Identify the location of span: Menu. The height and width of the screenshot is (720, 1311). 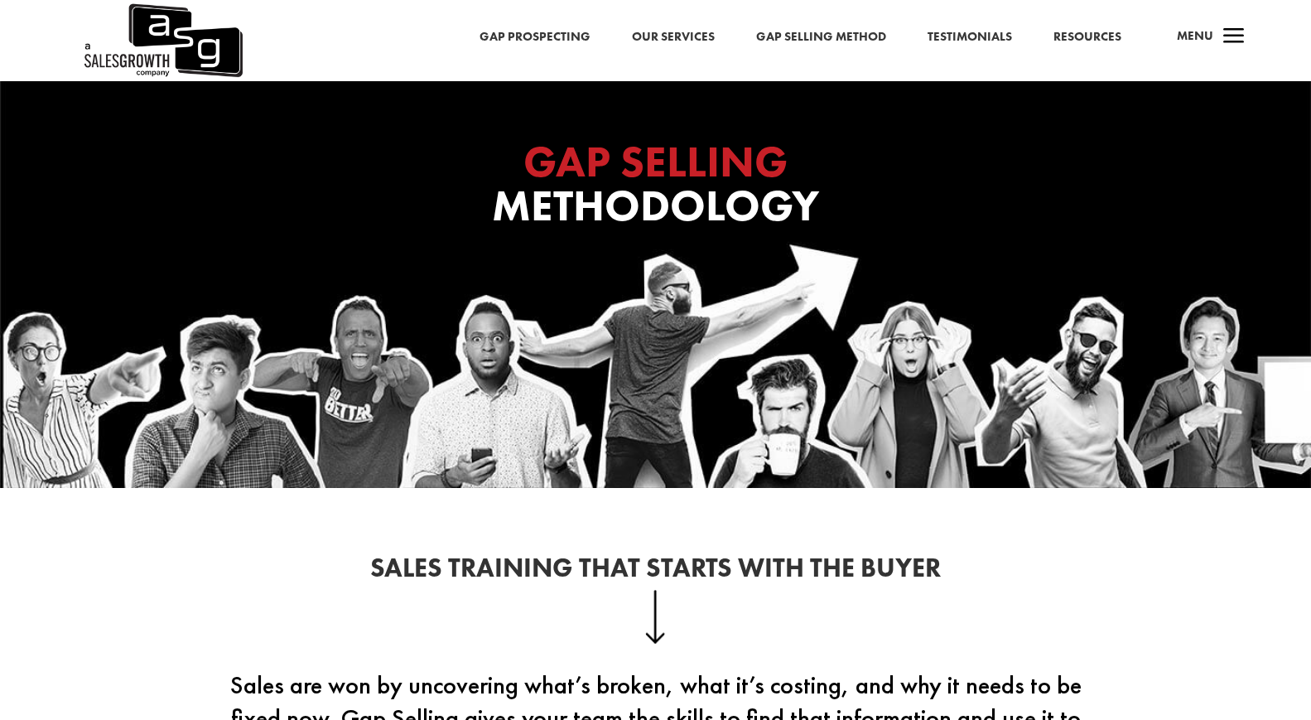
(1195, 36).